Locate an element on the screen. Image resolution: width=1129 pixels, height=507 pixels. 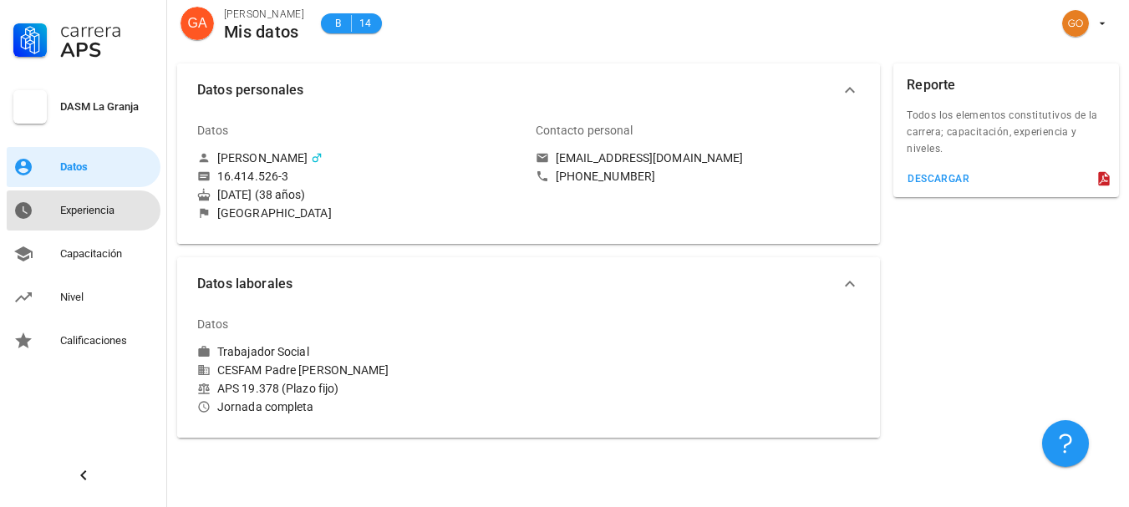
div: Nivel is located at coordinates (107, 298).